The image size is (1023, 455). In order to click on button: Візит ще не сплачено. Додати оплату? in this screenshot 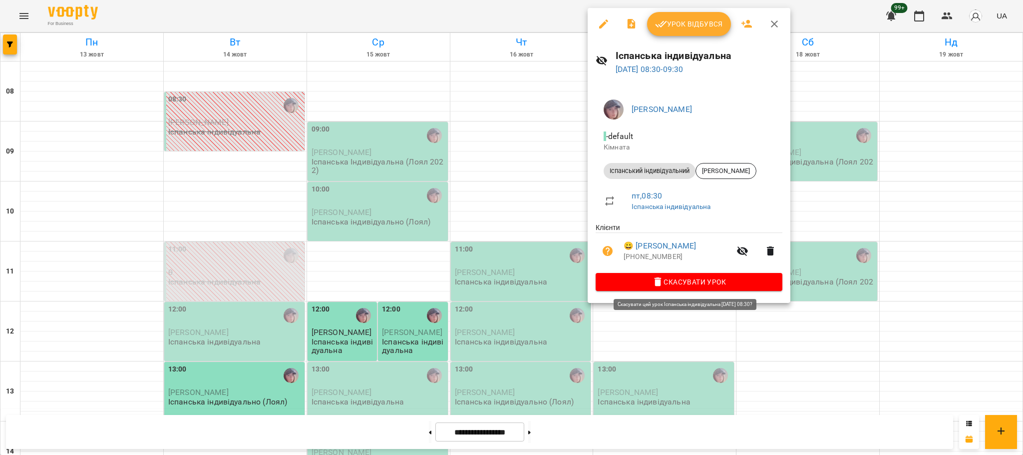, I will do `click(608, 251)`.